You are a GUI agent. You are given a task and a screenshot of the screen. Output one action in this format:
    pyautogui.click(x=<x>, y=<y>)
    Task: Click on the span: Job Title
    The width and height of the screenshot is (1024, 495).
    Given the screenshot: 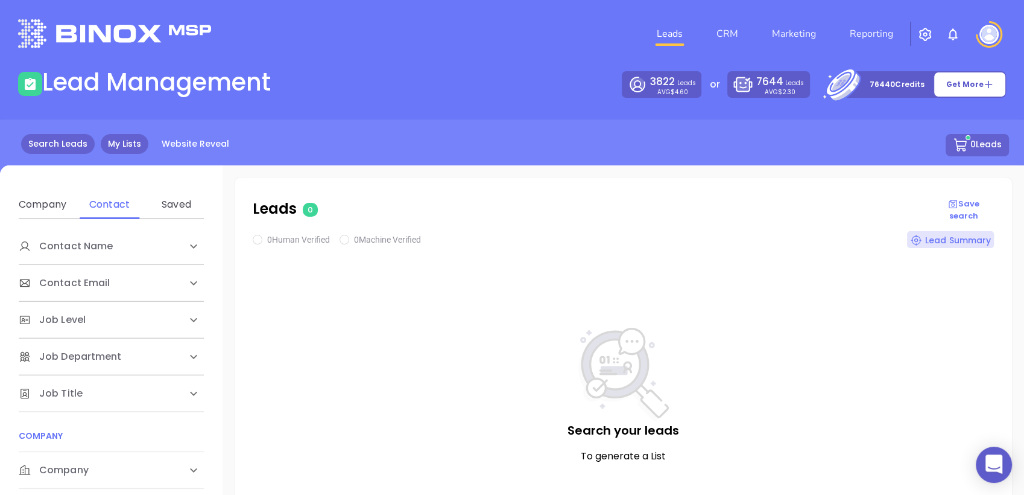 What is the action you would take?
    pyautogui.click(x=51, y=393)
    